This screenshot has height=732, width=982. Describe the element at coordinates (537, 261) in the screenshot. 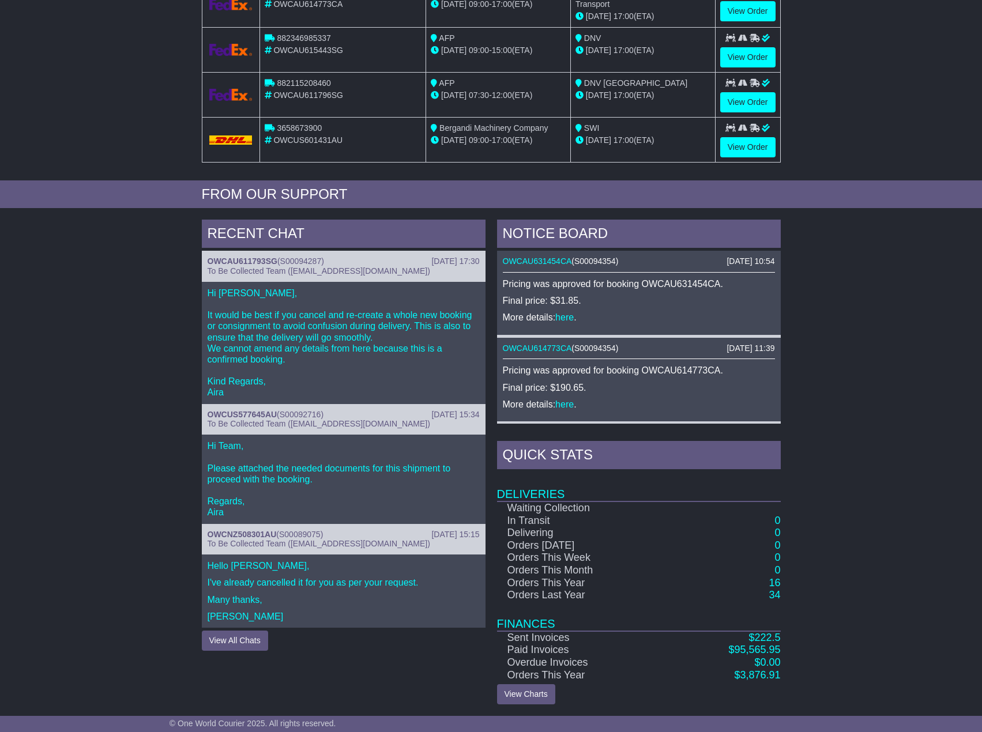

I see `a: OWCAU631454CA` at that location.